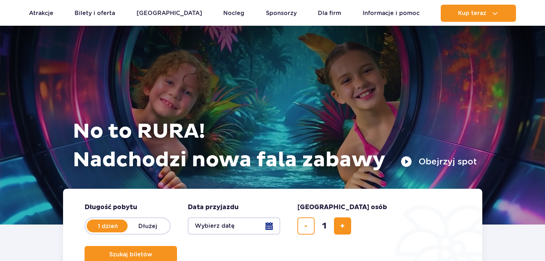  Describe the element at coordinates (213, 208) in the screenshot. I see `span: Data przyjazdu` at that location.